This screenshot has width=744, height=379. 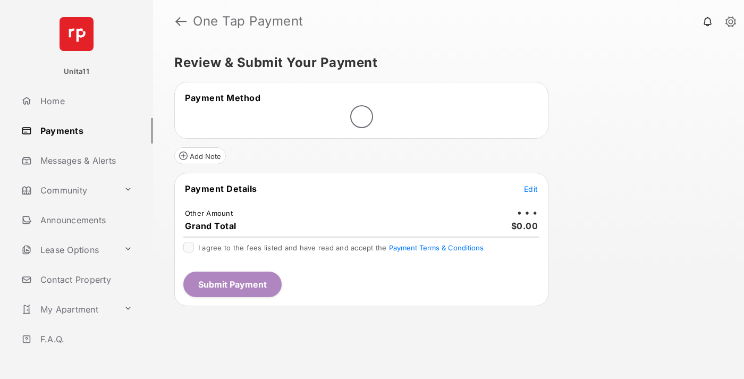 What do you see at coordinates (436, 247) in the screenshot?
I see `button: I agree to the fees listed and have read and accept the` at bounding box center [436, 247].